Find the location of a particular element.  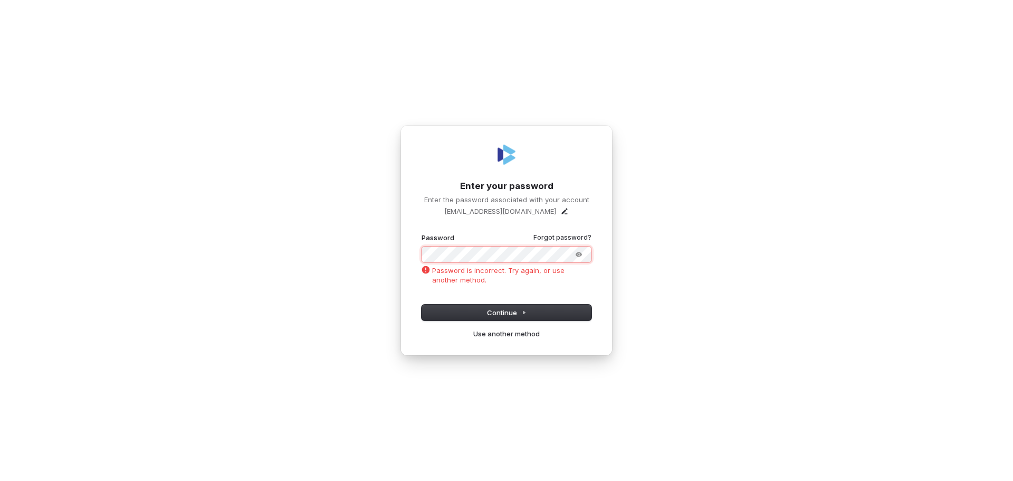

h1: Enter your password is located at coordinates (507, 186).